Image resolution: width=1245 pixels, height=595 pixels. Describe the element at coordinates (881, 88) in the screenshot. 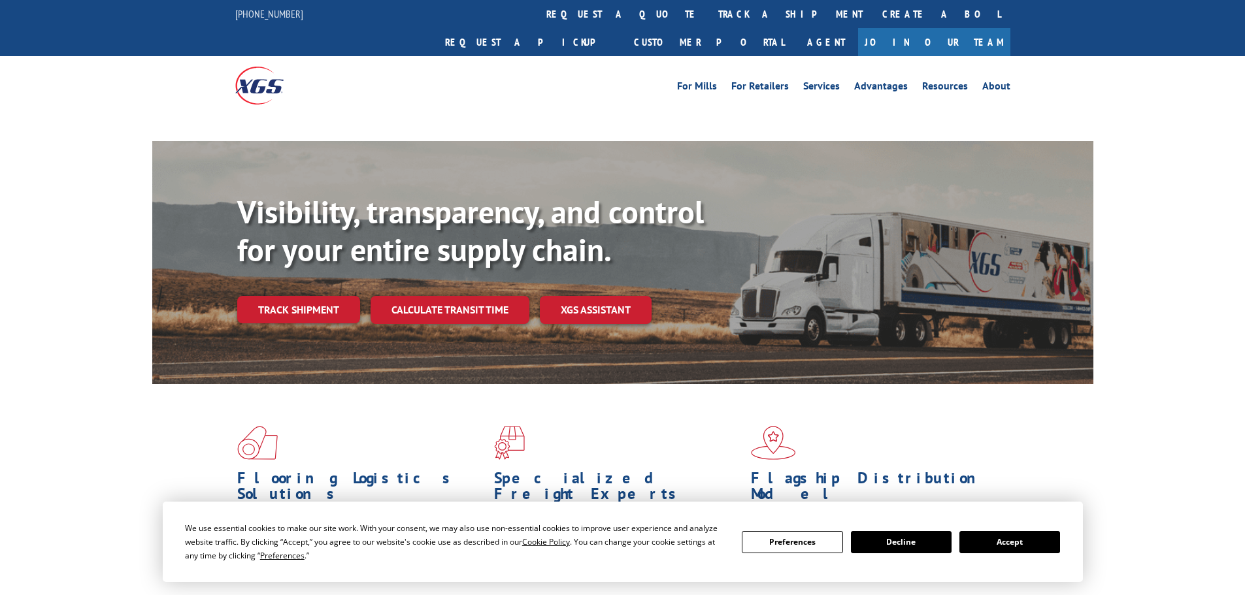

I see `a: Advantages` at that location.